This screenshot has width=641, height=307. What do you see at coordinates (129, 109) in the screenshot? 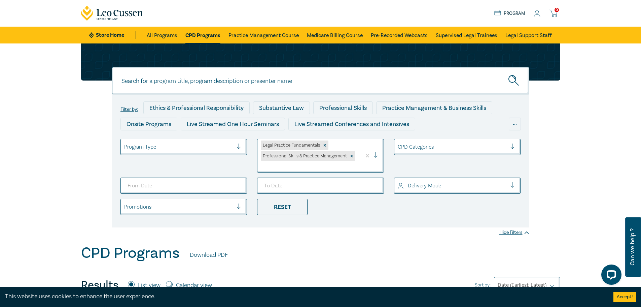
I see `label: Filter by:` at bounding box center [129, 109].